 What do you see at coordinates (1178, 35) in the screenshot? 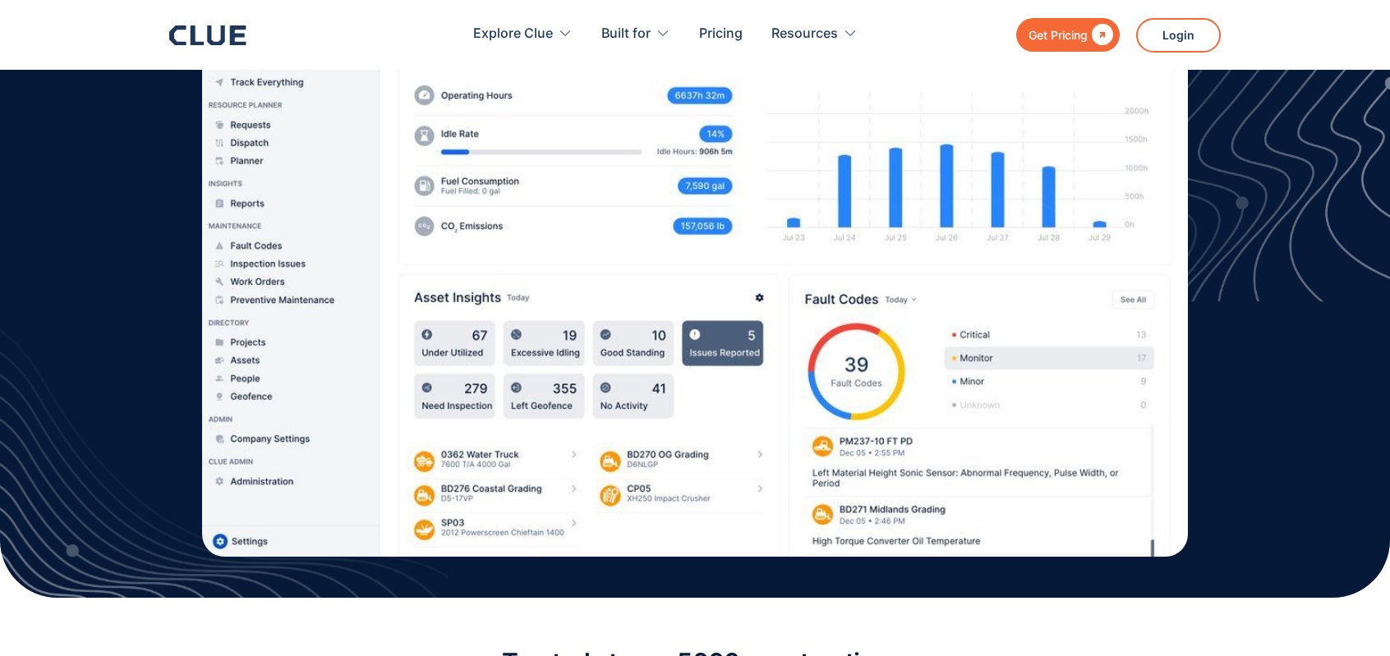
I see `a: Login` at bounding box center [1178, 35].